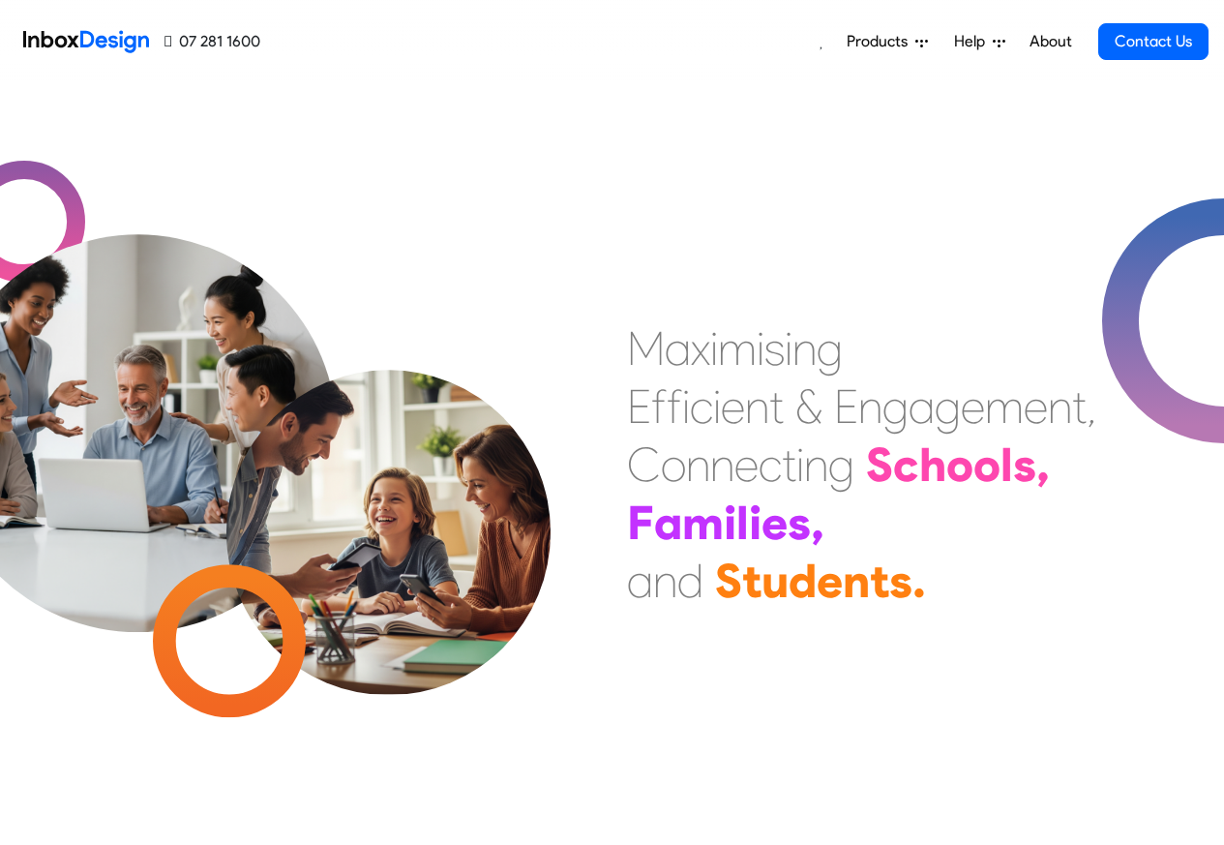  Describe the element at coordinates (1153, 42) in the screenshot. I see `a: Contact Us` at that location.